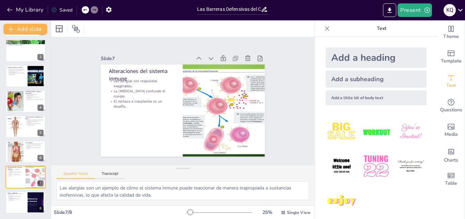  Describe the element at coordinates (381, 29) in the screenshot. I see `p: Text` at that location.